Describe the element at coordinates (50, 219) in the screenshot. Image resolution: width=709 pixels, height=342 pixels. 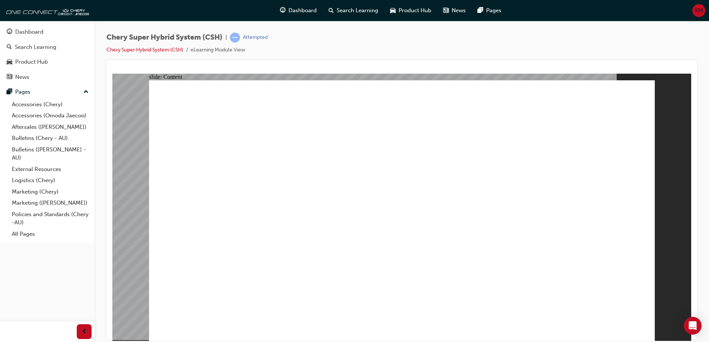
I see `a: Policies and Standards (Chery -AU)` at that location.